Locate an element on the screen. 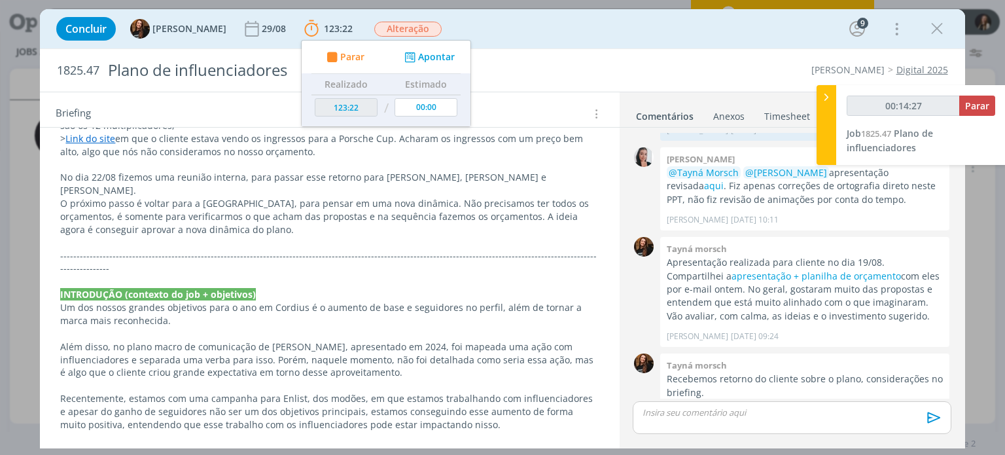 This screenshot has width=1005, height=455. button: Apontar is located at coordinates (428, 57).